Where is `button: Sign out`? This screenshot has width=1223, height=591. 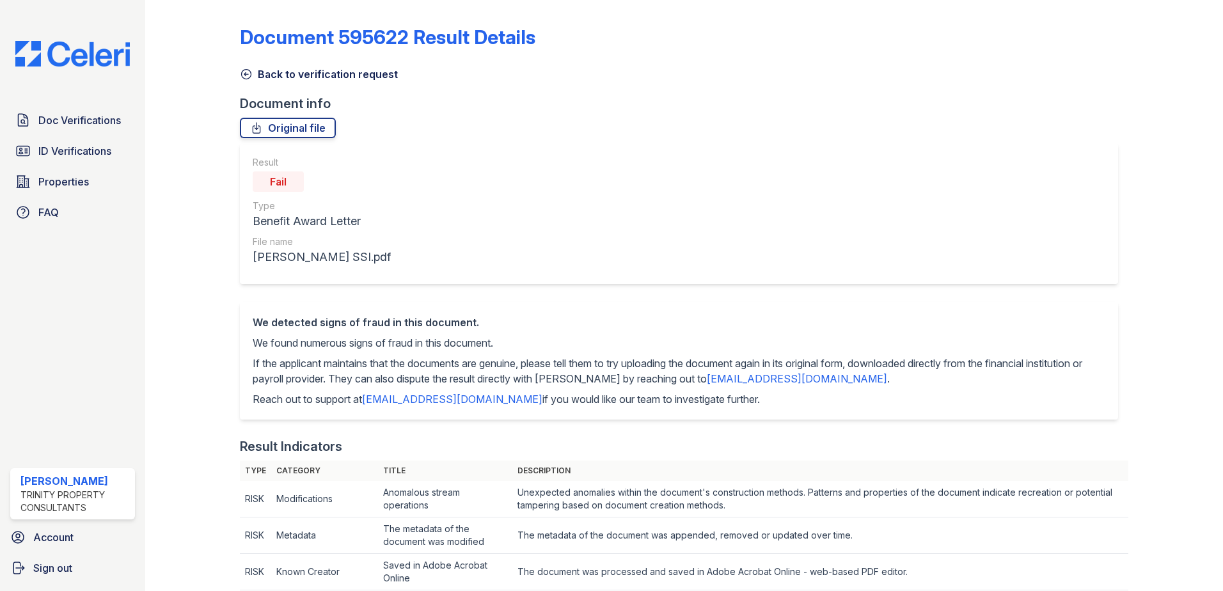 button: Sign out is located at coordinates (72, 568).